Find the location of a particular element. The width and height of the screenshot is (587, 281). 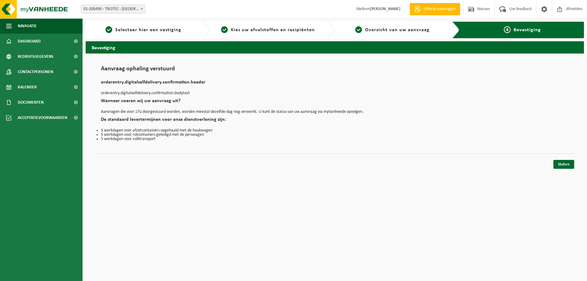

span: Contactpersonen is located at coordinates (35, 72).